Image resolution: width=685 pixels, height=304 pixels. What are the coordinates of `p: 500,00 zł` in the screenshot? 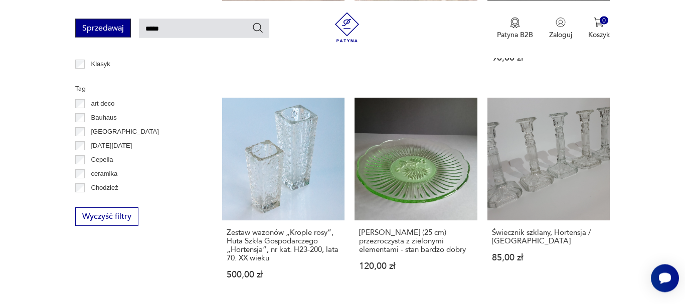 It's located at (283, 275).